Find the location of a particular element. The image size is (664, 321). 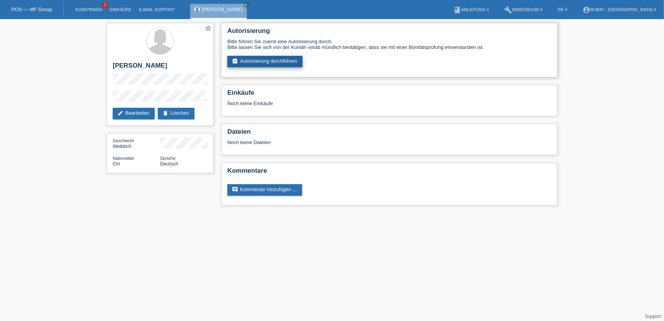

h2: Dateien is located at coordinates (389, 134).